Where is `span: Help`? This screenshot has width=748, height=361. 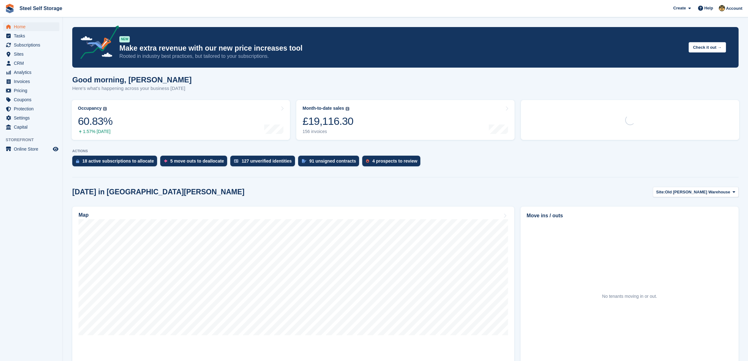
span: Help is located at coordinates (709, 8).